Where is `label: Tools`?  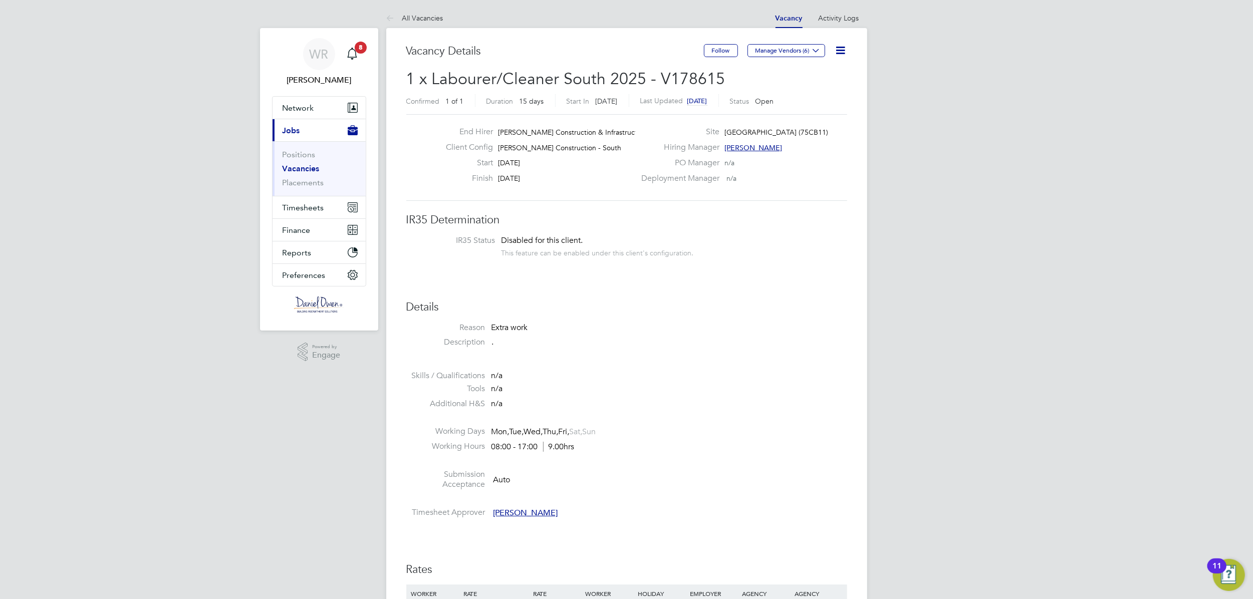 label: Tools is located at coordinates (446, 389).